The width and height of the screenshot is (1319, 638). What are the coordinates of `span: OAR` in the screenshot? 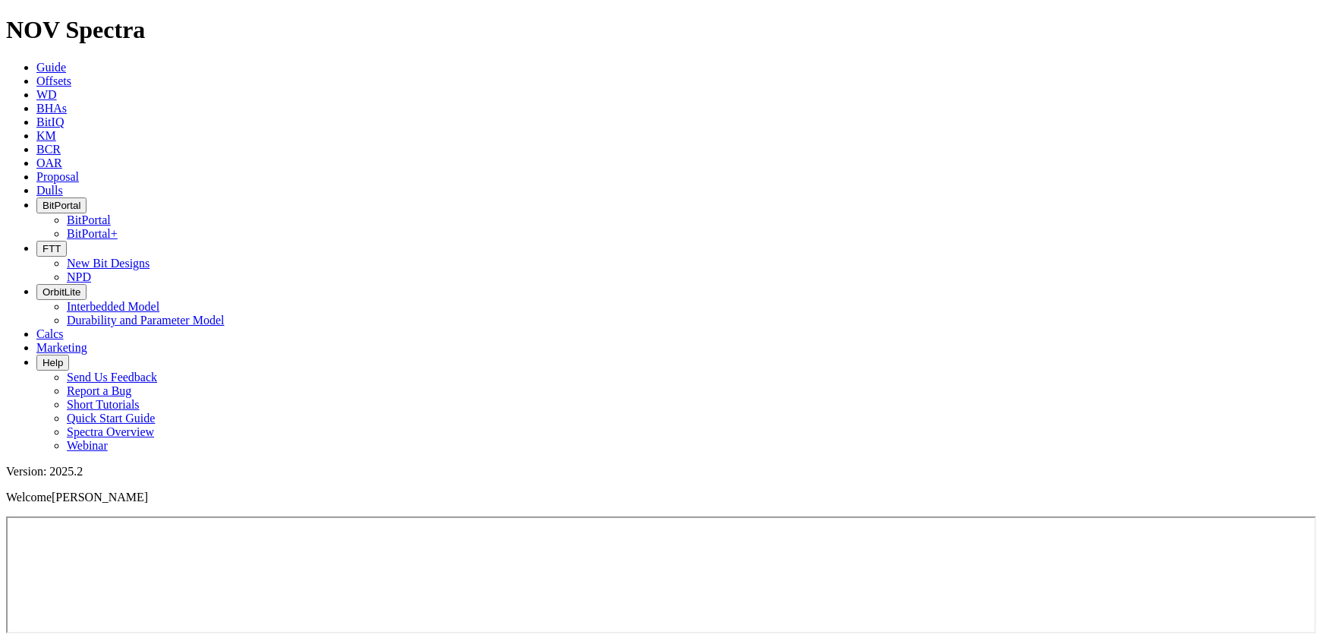 It's located at (49, 162).